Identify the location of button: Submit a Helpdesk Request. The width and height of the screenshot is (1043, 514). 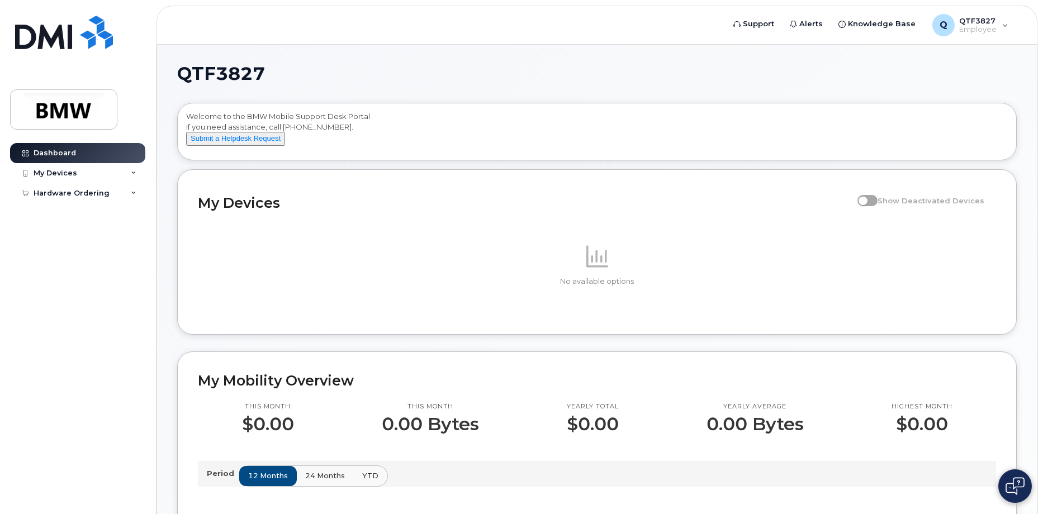
(235, 139).